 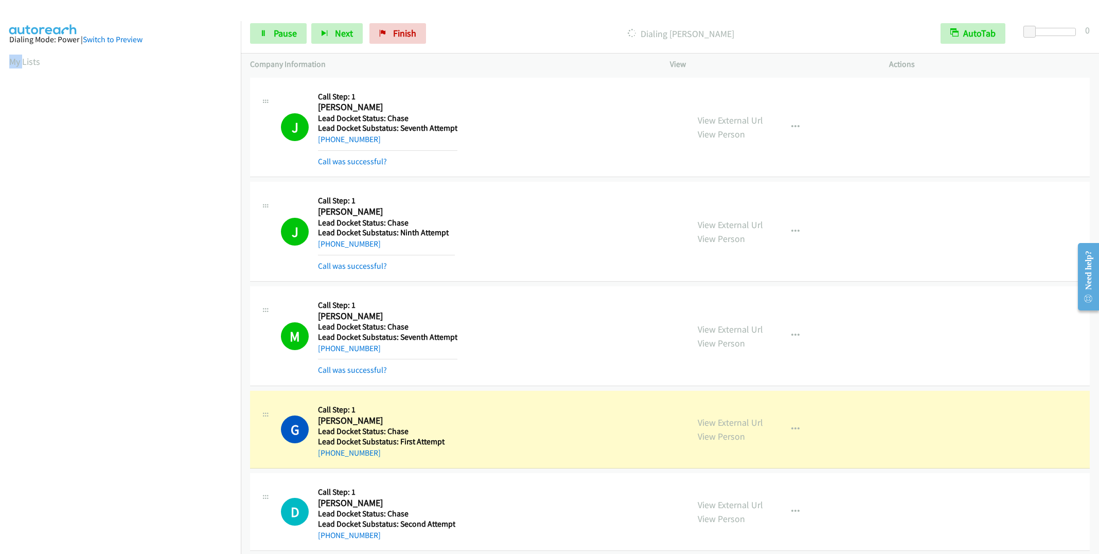 I want to click on h1: G, so click(x=295, y=429).